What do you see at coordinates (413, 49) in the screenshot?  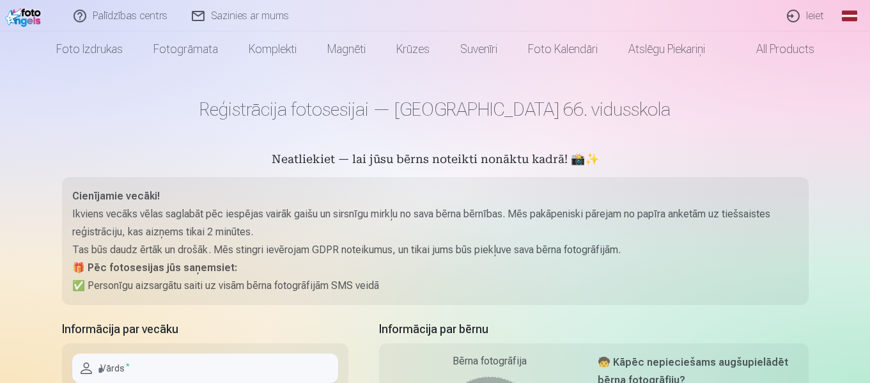 I see `a: Krūzes` at bounding box center [413, 49].